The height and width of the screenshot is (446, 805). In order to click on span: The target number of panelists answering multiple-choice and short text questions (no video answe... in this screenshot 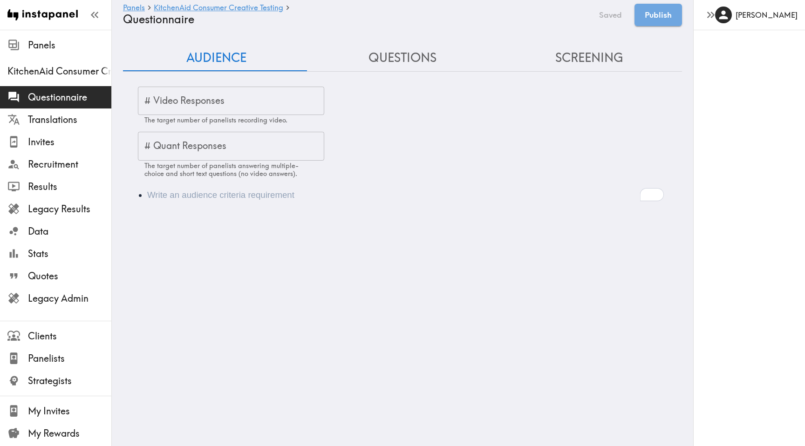, I will do `click(221, 170)`.